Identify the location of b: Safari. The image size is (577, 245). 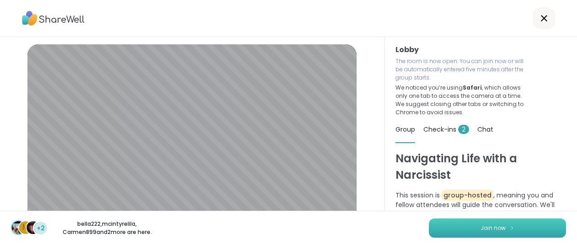
(473, 87).